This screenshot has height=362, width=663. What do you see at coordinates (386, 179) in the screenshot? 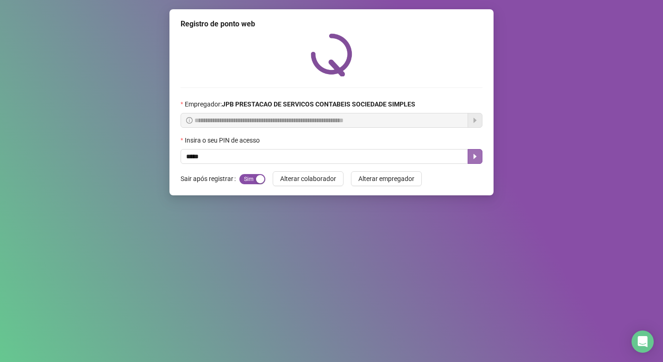
I see `button: Alterar empregador` at bounding box center [386, 179].